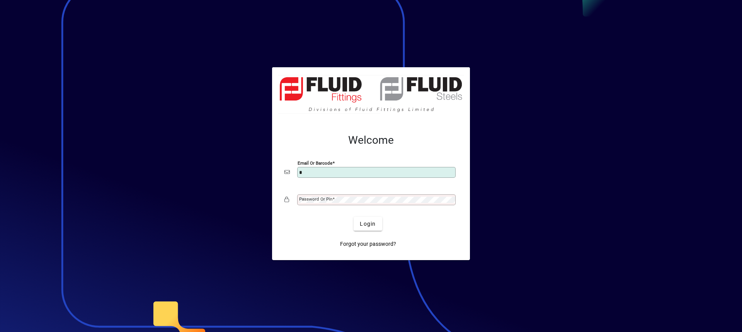 The image size is (742, 332). Describe the element at coordinates (368, 224) in the screenshot. I see `span: Login` at that location.